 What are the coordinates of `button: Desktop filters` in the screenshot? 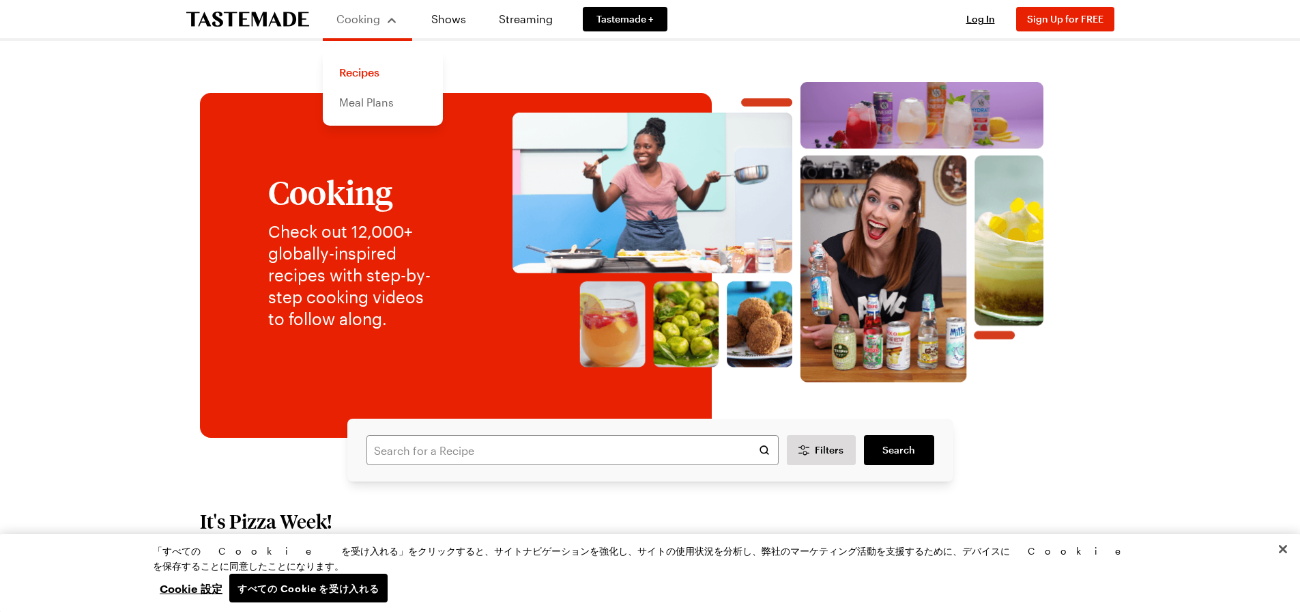 It's located at (822, 450).